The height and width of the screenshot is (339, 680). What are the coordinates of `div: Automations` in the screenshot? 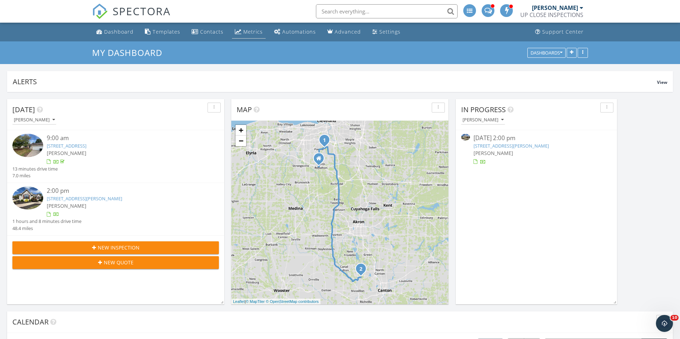 It's located at (299, 32).